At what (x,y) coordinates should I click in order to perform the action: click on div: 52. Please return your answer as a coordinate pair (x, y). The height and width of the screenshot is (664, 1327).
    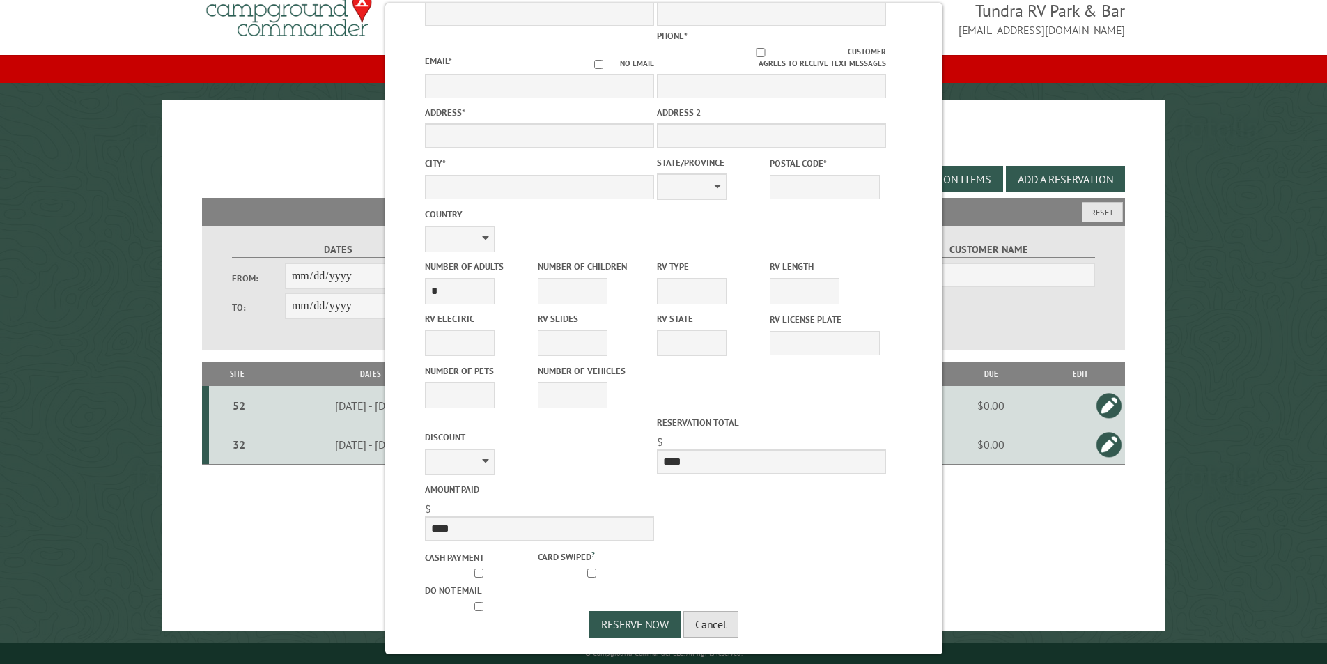
    Looking at the image, I should click on (239, 405).